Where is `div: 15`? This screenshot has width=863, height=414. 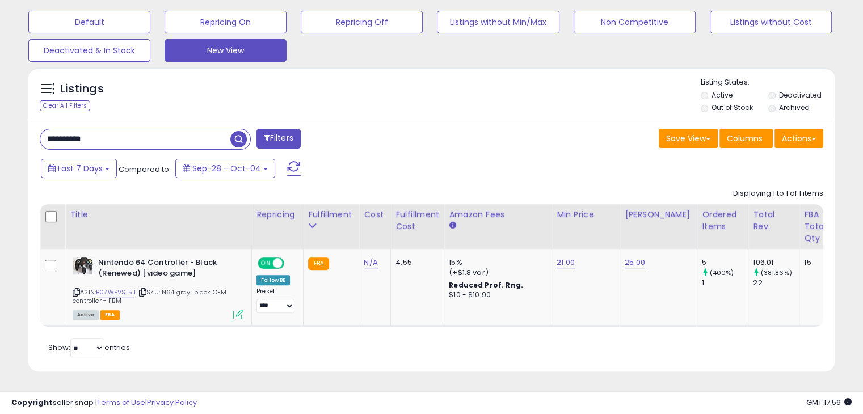 div: 15 is located at coordinates (813, 263).